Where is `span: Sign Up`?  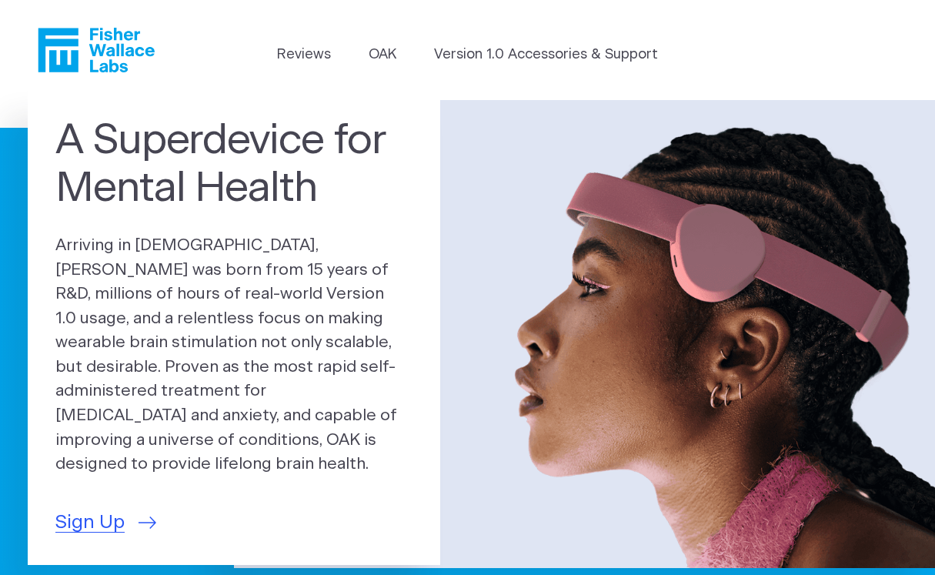
span: Sign Up is located at coordinates (90, 522).